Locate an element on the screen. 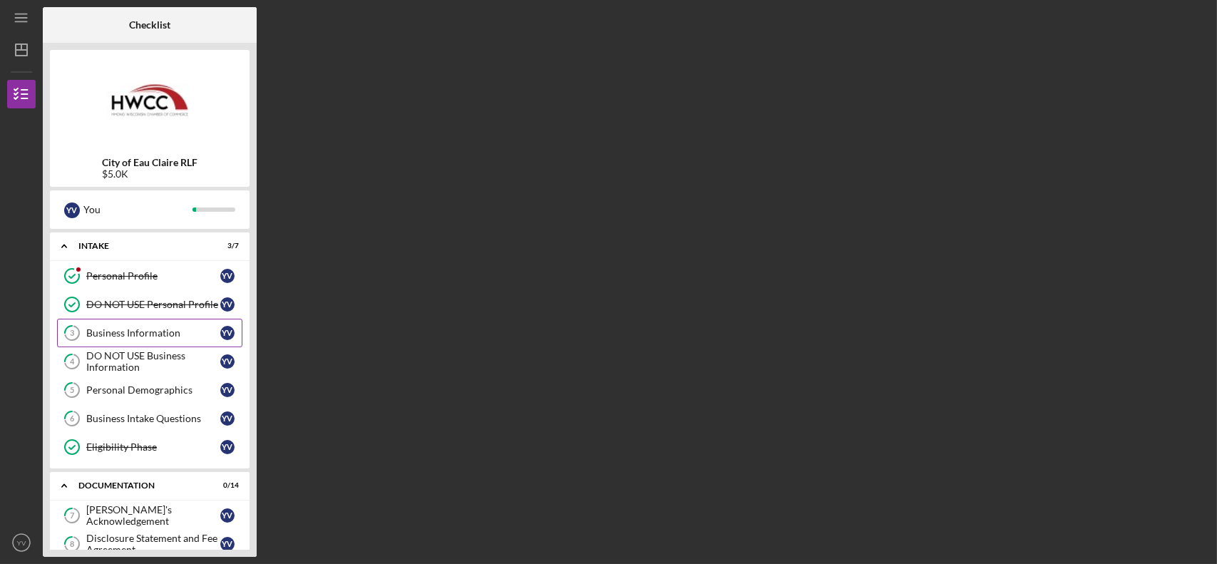 This screenshot has width=1217, height=564. tspan: 6 is located at coordinates (72, 419).